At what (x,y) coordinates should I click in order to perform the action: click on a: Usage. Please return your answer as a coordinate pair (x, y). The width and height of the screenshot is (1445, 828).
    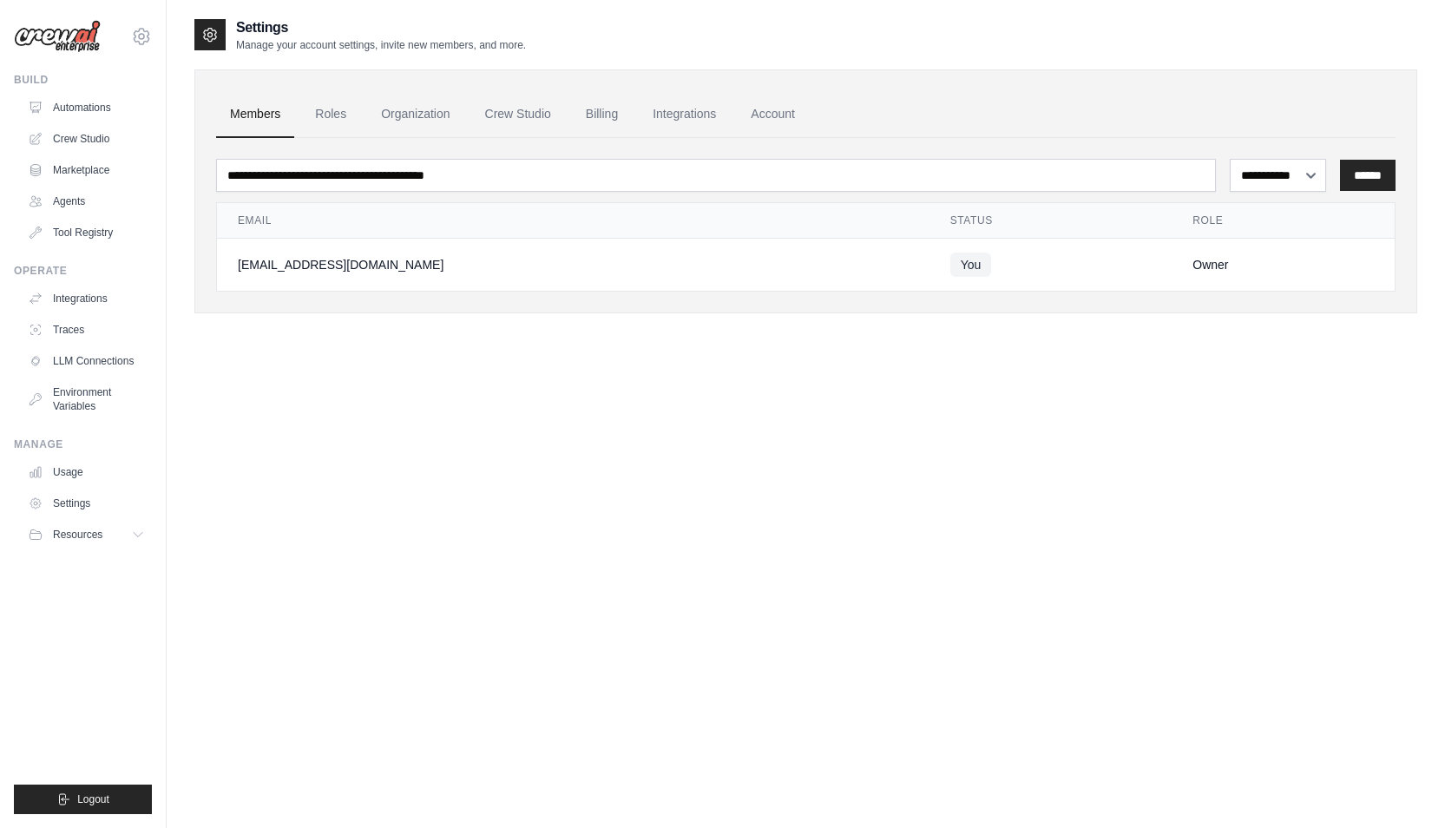
    Looking at the image, I should click on (86, 472).